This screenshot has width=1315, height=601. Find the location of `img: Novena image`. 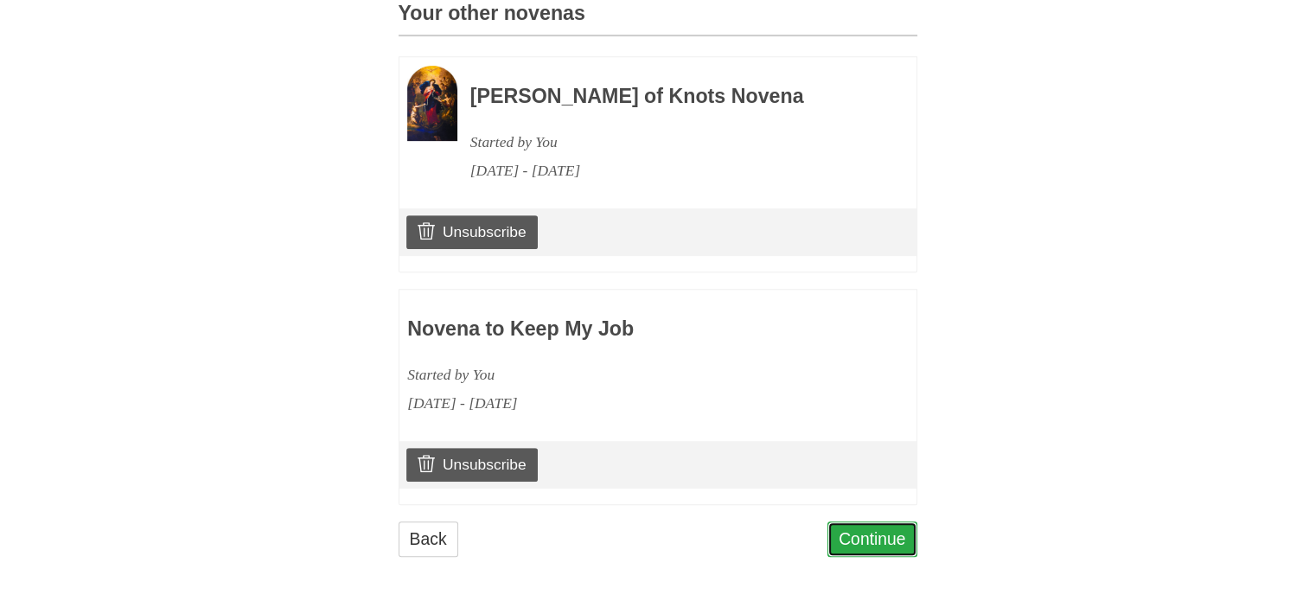

img: Novena image is located at coordinates (432, 103).